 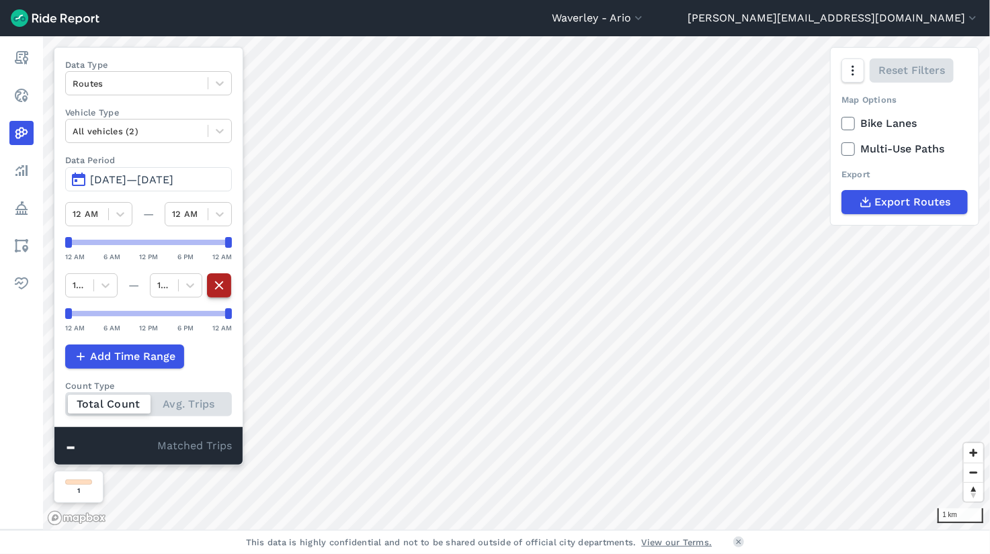 I want to click on button: Zoom in, so click(x=973, y=453).